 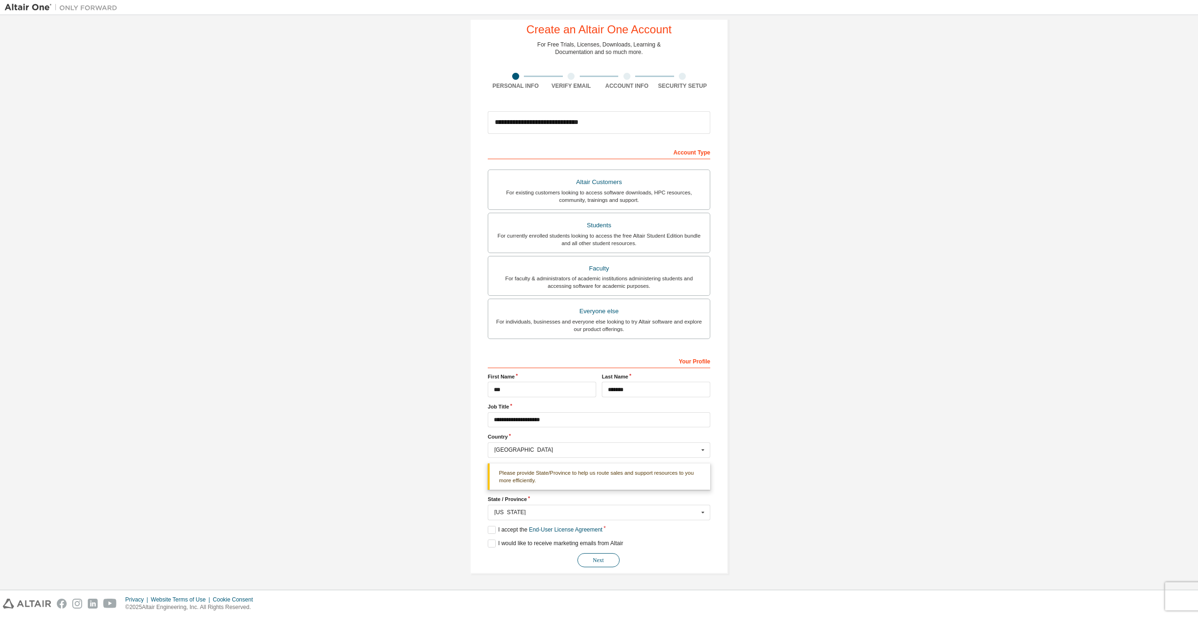 What do you see at coordinates (110, 603) in the screenshot?
I see `img: youtube.svg` at bounding box center [110, 603].